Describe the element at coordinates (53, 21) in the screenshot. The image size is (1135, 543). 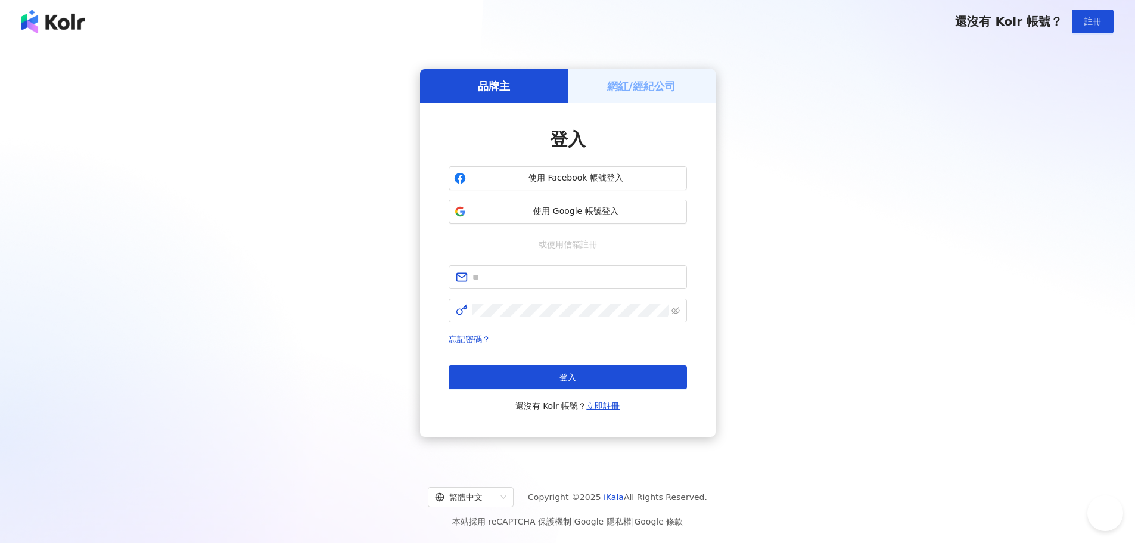
I see `img: logo` at that location.